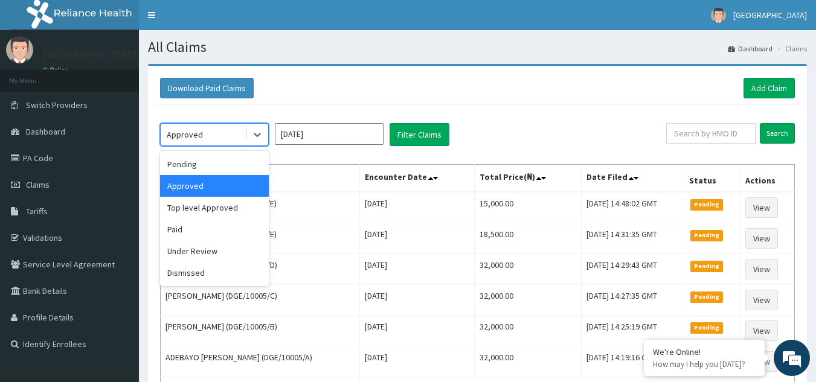  Describe the element at coordinates (214, 164) in the screenshot. I see `div: Pending` at that location.